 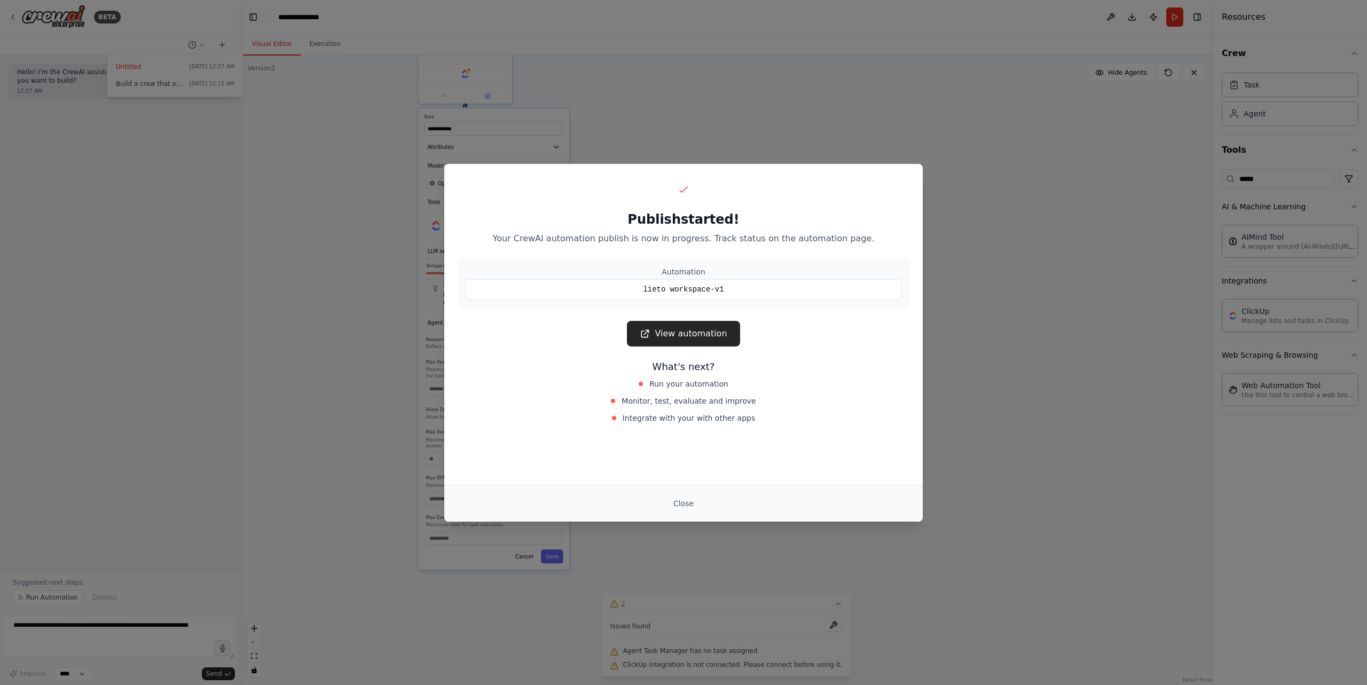 What do you see at coordinates (689, 384) in the screenshot?
I see `span: Run your automation` at bounding box center [689, 384].